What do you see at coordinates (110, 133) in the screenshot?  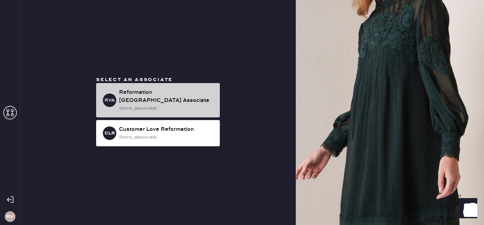 I see `h3: CLR` at bounding box center [110, 133].